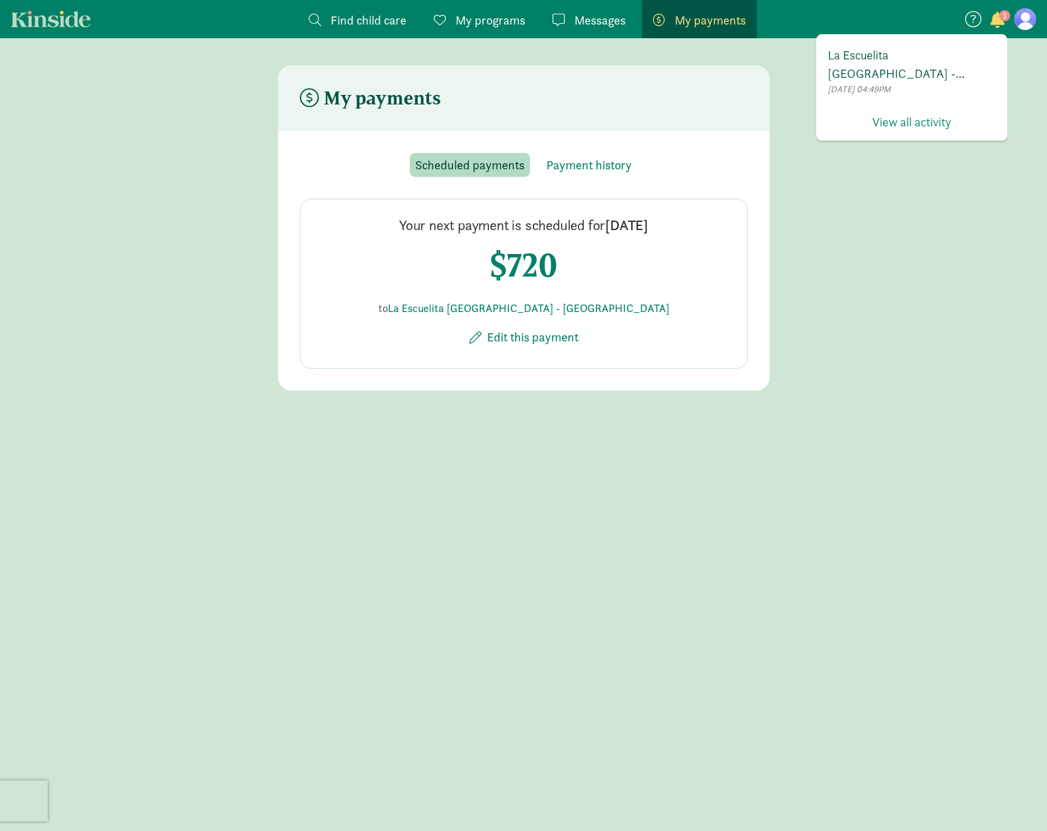 The height and width of the screenshot is (831, 1047). What do you see at coordinates (491, 20) in the screenshot?
I see `span: My programs` at bounding box center [491, 20].